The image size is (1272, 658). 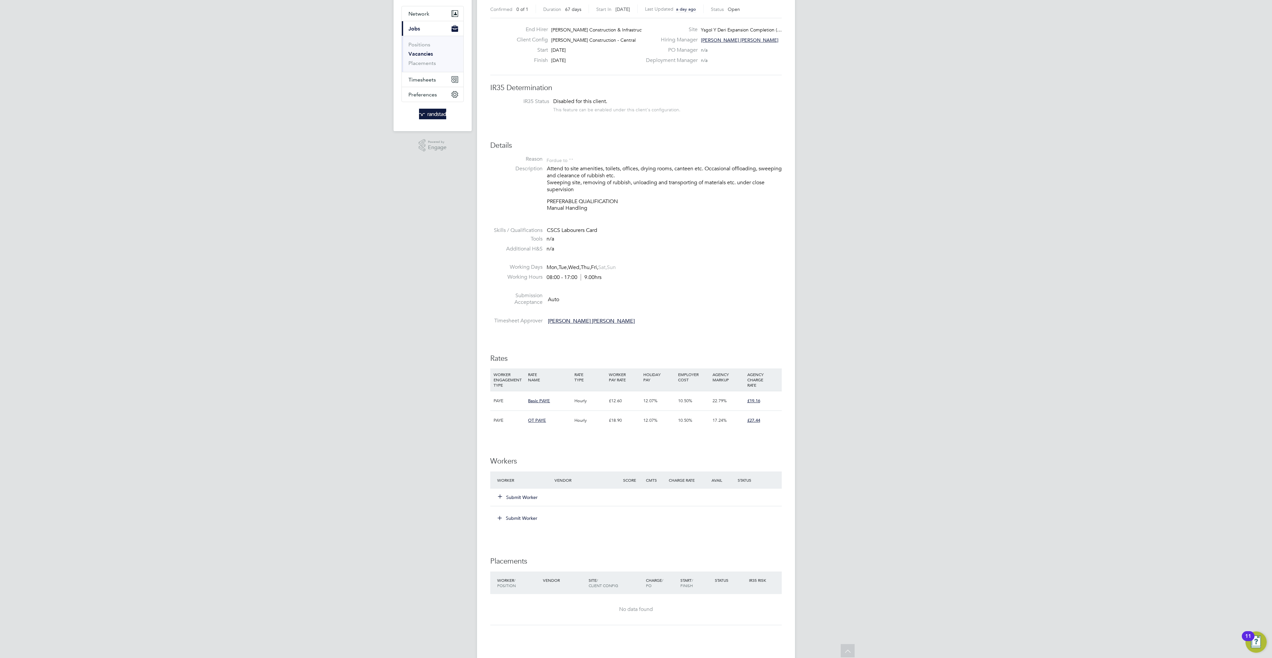 What do you see at coordinates (432, 114) in the screenshot?
I see `img: randstad-logo-retina.png` at bounding box center [432, 114].